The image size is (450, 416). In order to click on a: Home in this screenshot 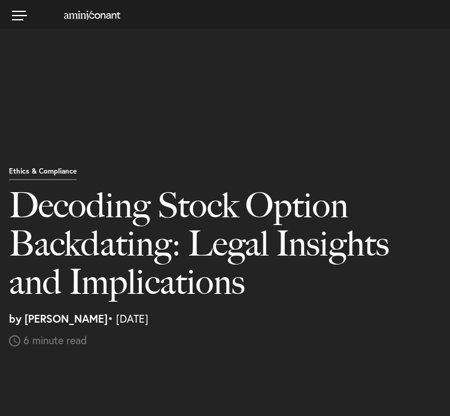, I will do `click(84, 14)`.